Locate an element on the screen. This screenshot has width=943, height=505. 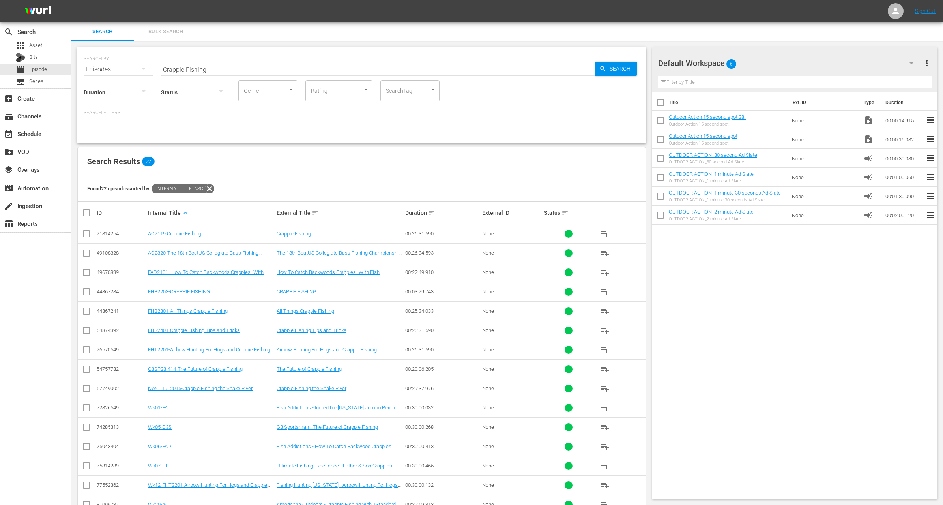
a: OUTDOOR ACTION_1 minute Ad Slate is located at coordinates (711, 174).